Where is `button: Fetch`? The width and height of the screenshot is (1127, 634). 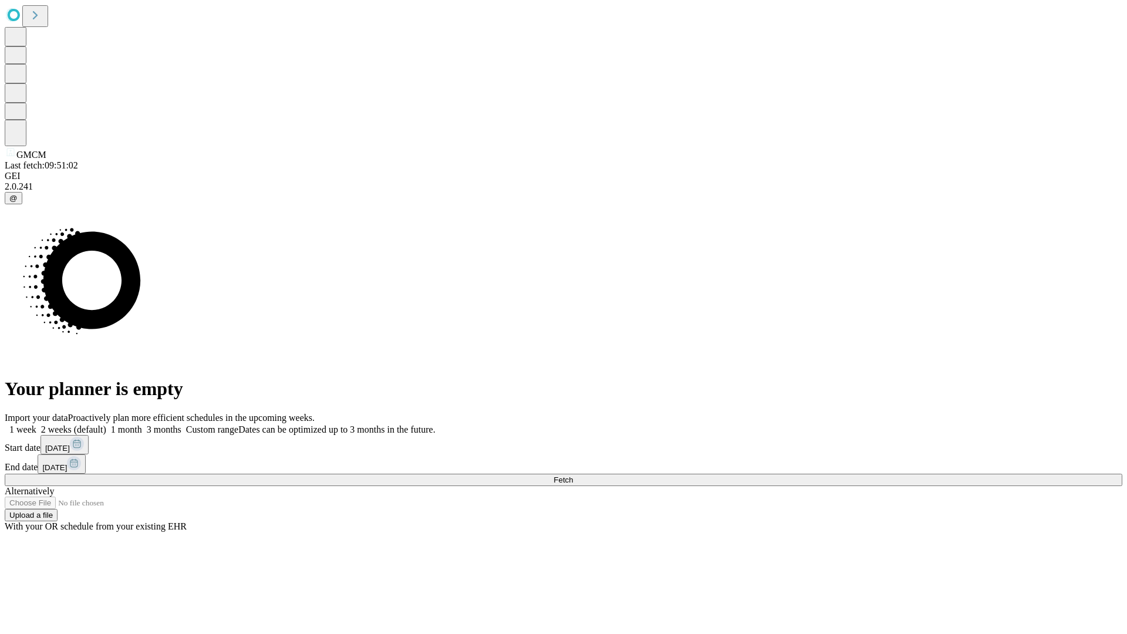
button: Fetch is located at coordinates (563, 480).